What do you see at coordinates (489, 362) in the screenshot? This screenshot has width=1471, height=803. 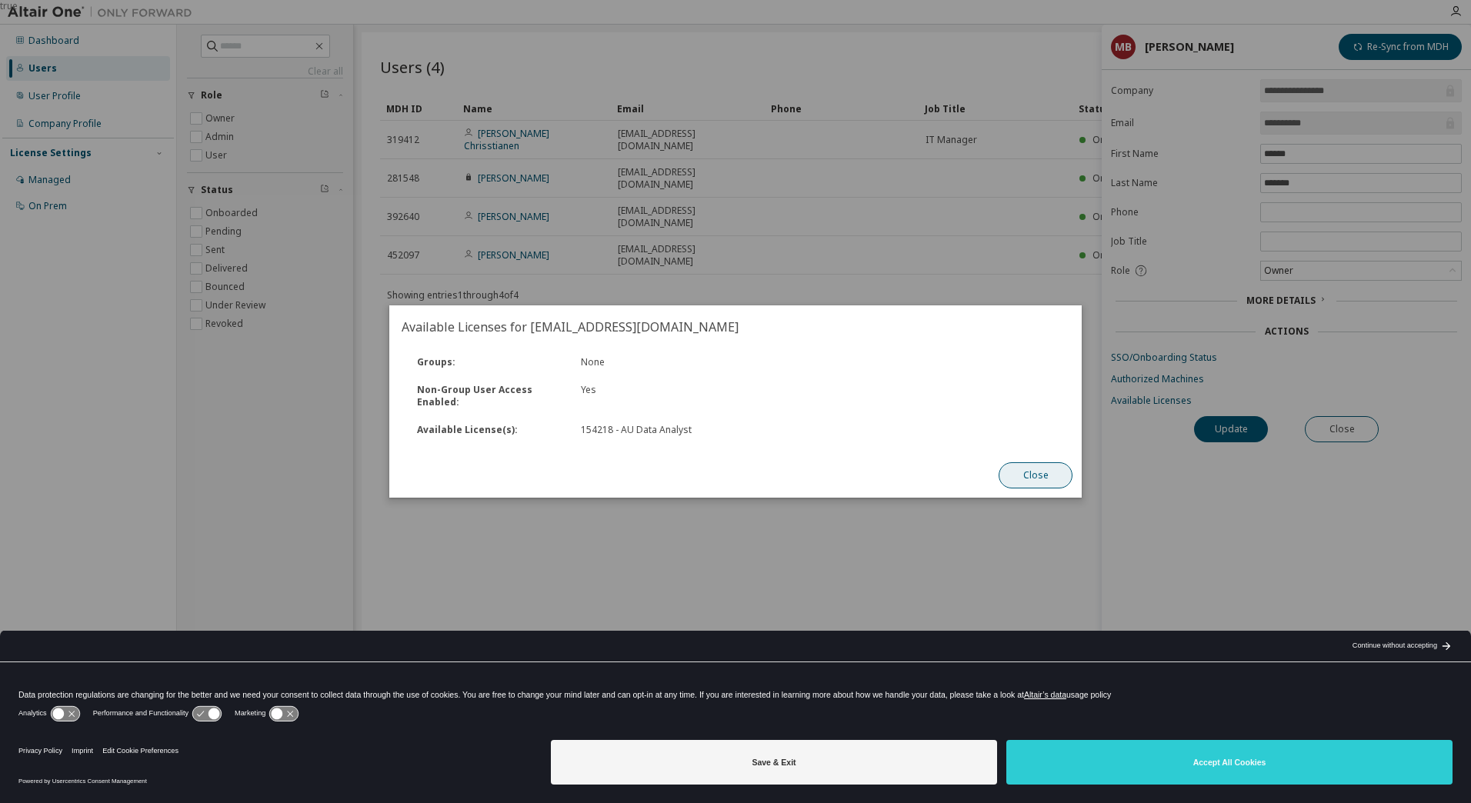 I see `div: Groups :` at bounding box center [489, 362].